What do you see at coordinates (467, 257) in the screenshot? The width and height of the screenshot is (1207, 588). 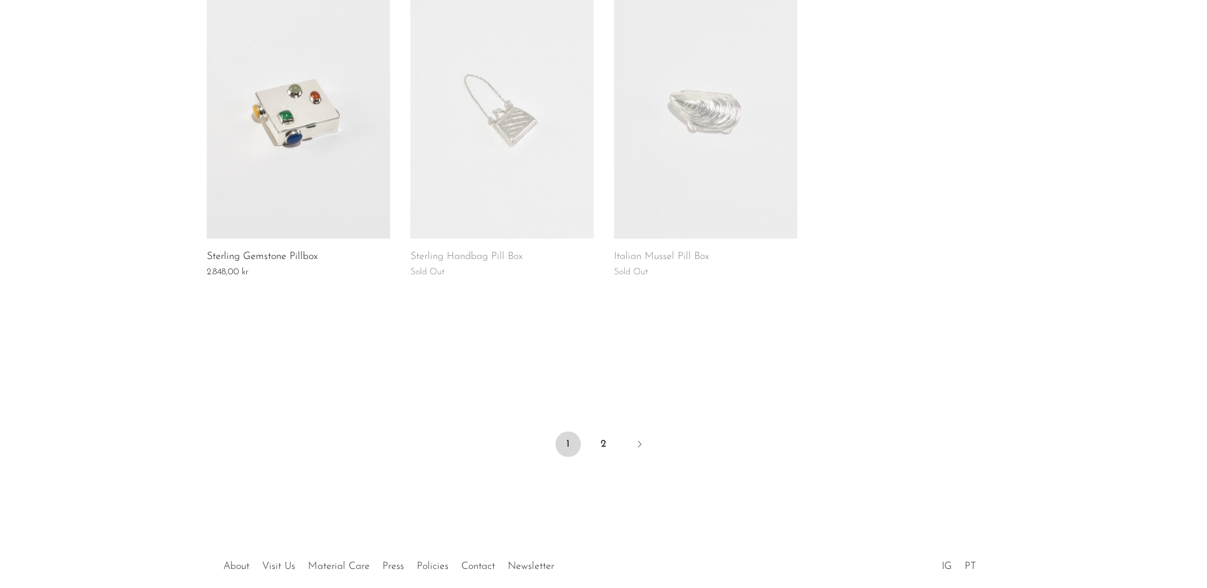 I see `a: Sterling Handbag Pill Box` at bounding box center [467, 257].